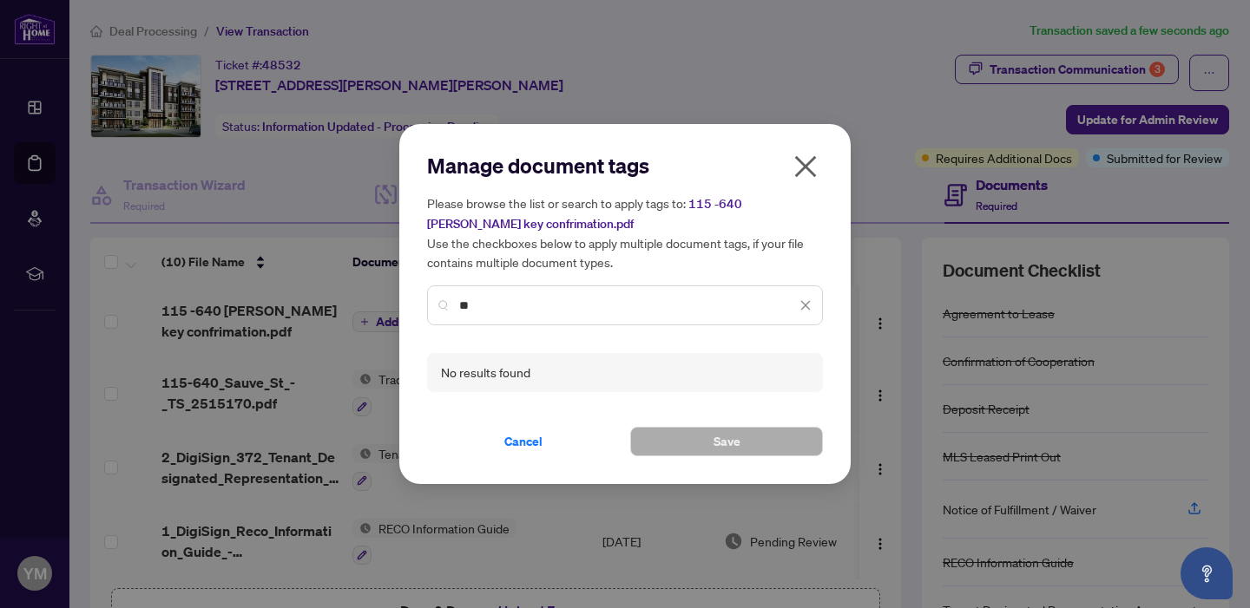  I want to click on h2: Manage document tags, so click(625, 166).